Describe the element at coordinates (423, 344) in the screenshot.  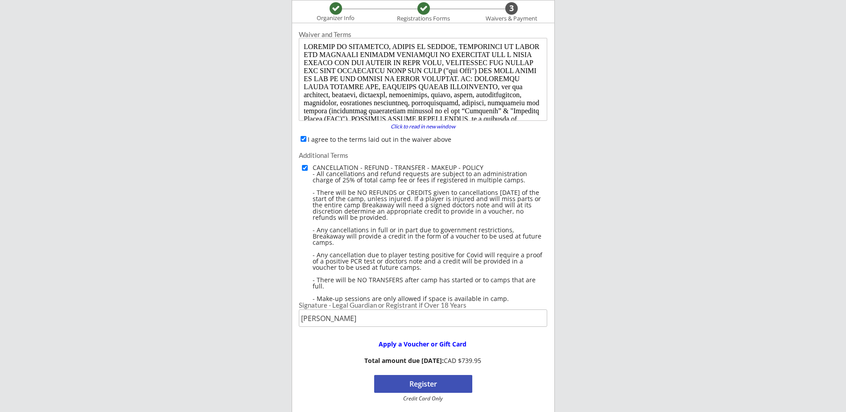
I see `div: Apply a Voucher or Gift Card` at that location.